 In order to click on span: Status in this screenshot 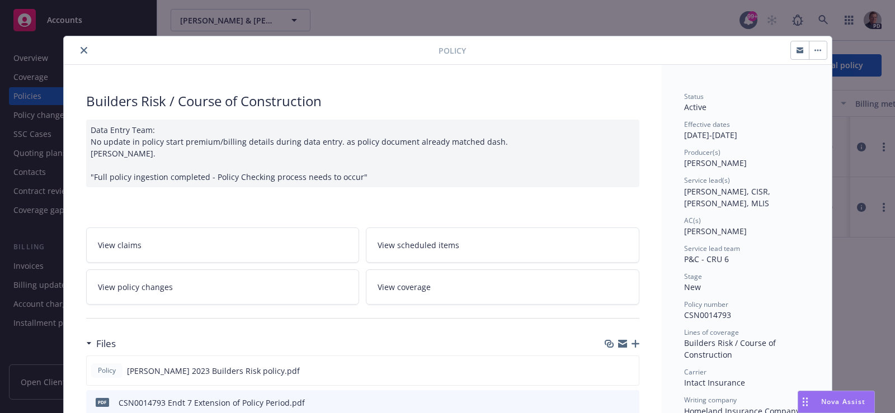, I will do `click(693, 96)`.